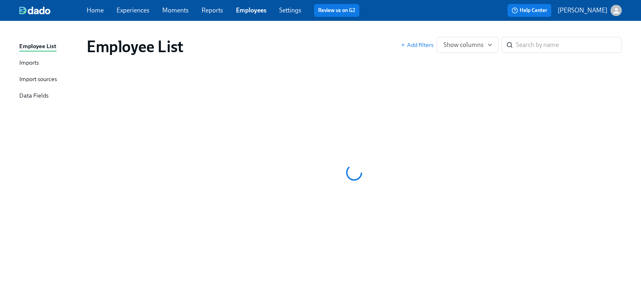 This screenshot has height=307, width=641. What do you see at coordinates (290, 10) in the screenshot?
I see `a: Settings` at bounding box center [290, 10].